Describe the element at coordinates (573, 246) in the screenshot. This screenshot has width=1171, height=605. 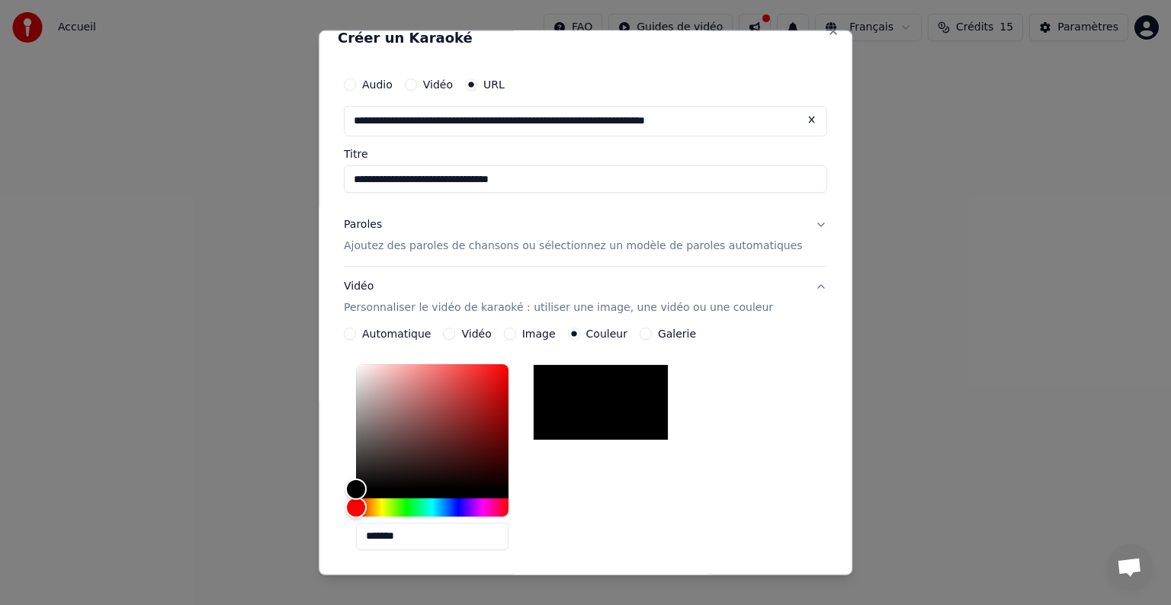
I see `p: Ajoutez des paroles de chansons ou sélectionnez un modèle de paroles automatiques` at that location.